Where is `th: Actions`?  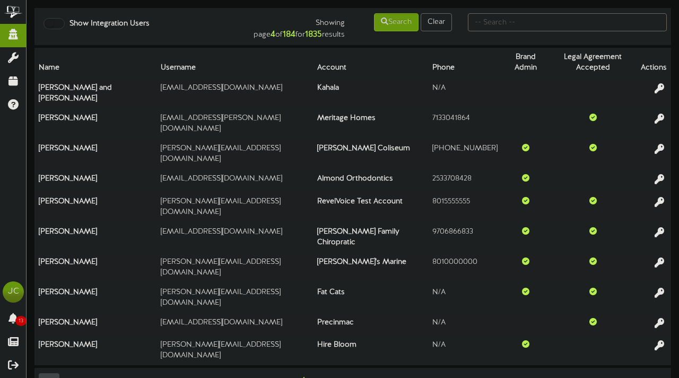
th: Actions is located at coordinates (654, 63).